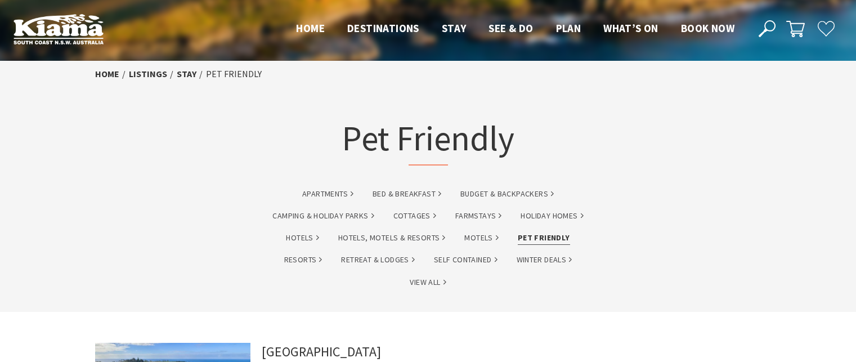  Describe the element at coordinates (303, 259) in the screenshot. I see `a: Resorts` at that location.